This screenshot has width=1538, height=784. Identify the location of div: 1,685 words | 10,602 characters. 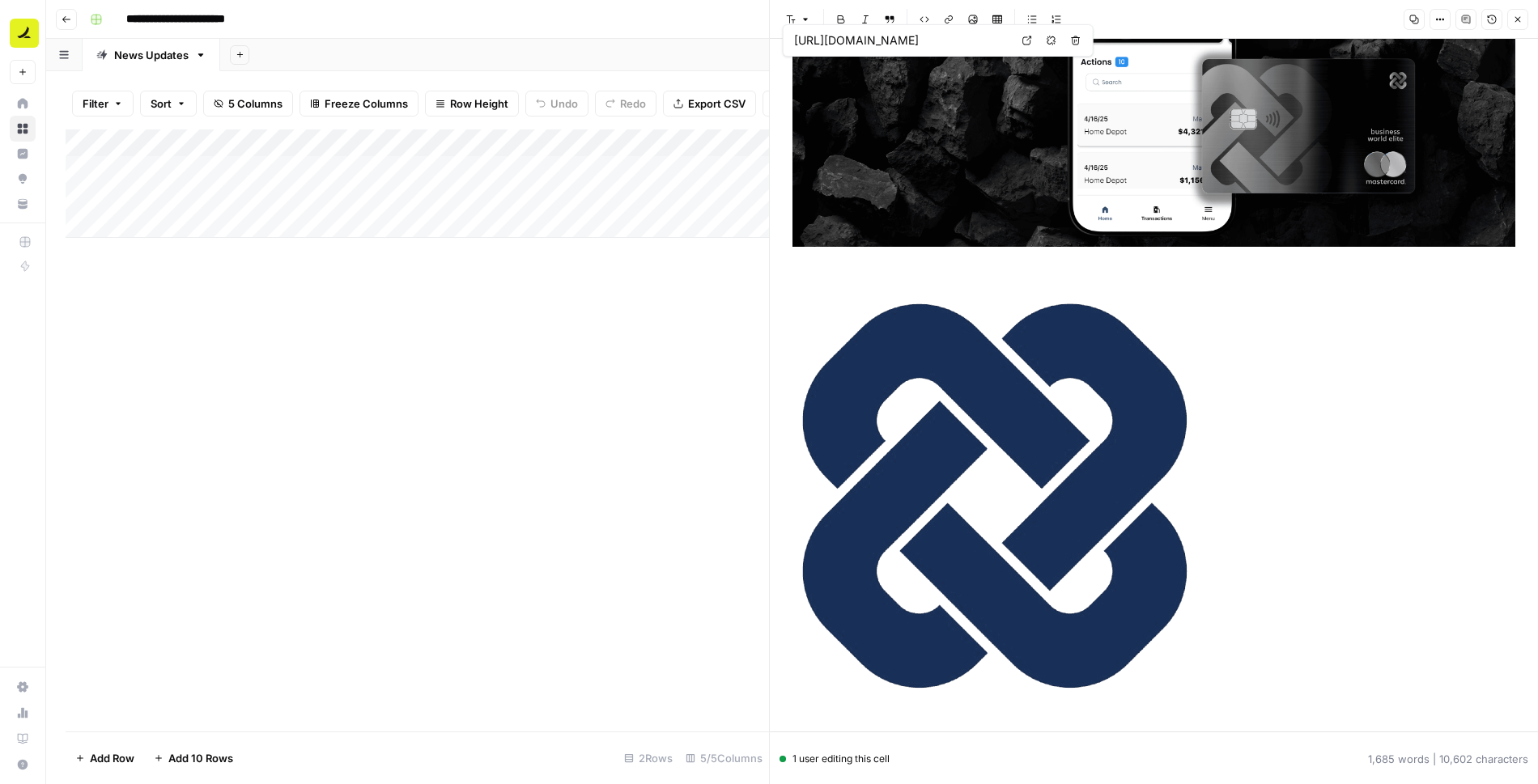
(1448, 759).